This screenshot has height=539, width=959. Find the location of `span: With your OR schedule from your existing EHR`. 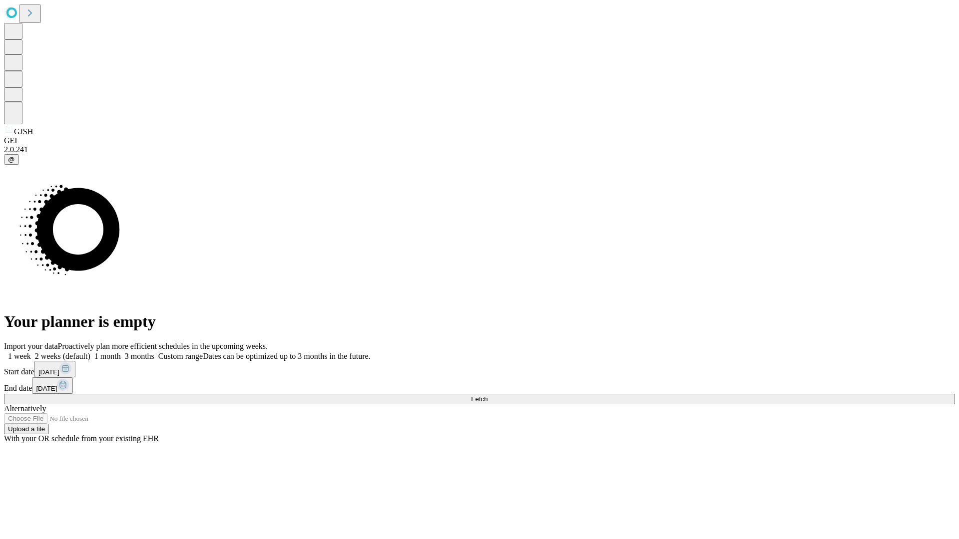

span: With your OR schedule from your existing EHR is located at coordinates (81, 439).